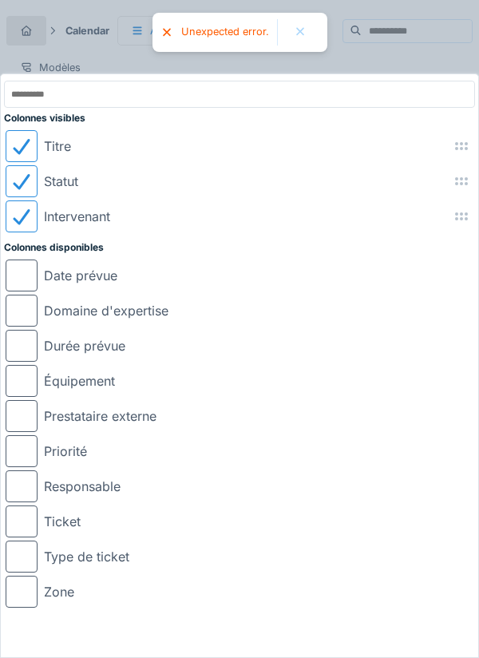  I want to click on div: Unexpected error., so click(225, 32).